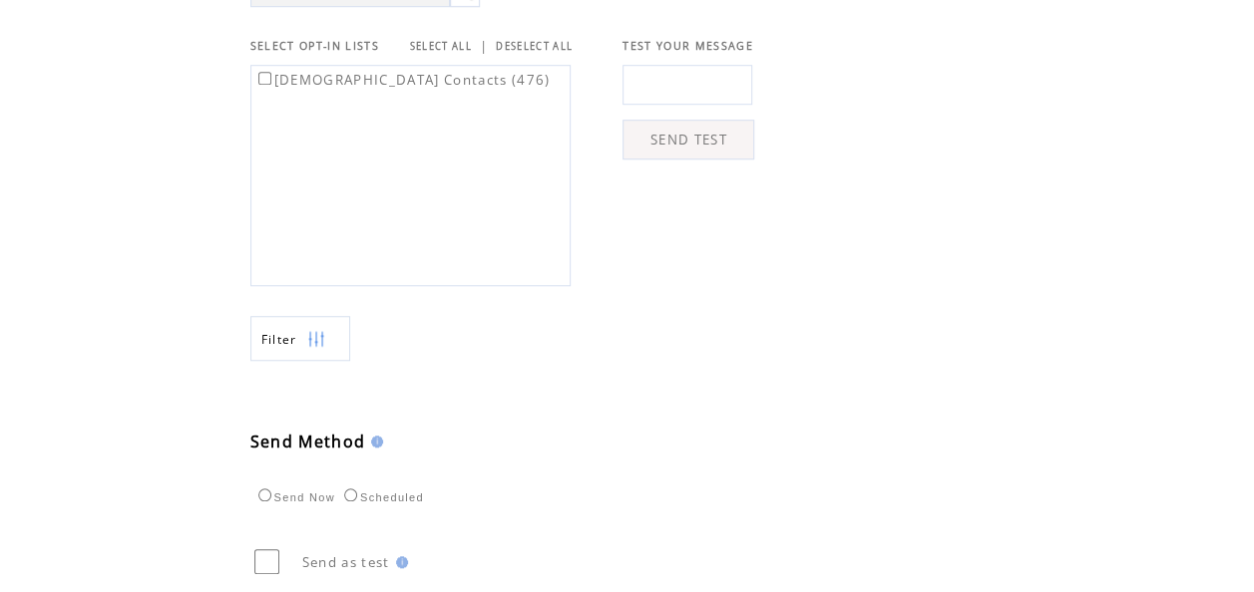  What do you see at coordinates (688, 140) in the screenshot?
I see `a: SEND TEST` at bounding box center [688, 140].